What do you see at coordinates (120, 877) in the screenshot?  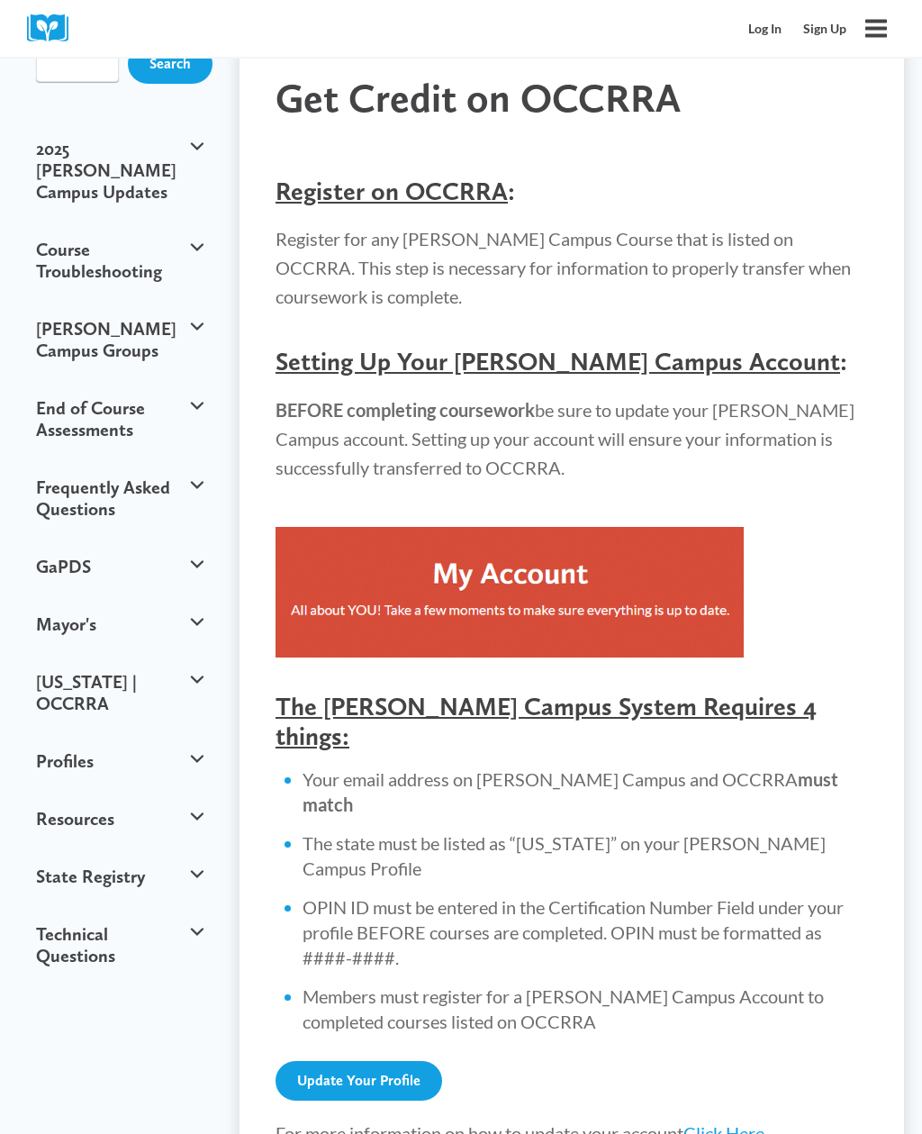 I see `button: State Registry` at bounding box center [120, 877].